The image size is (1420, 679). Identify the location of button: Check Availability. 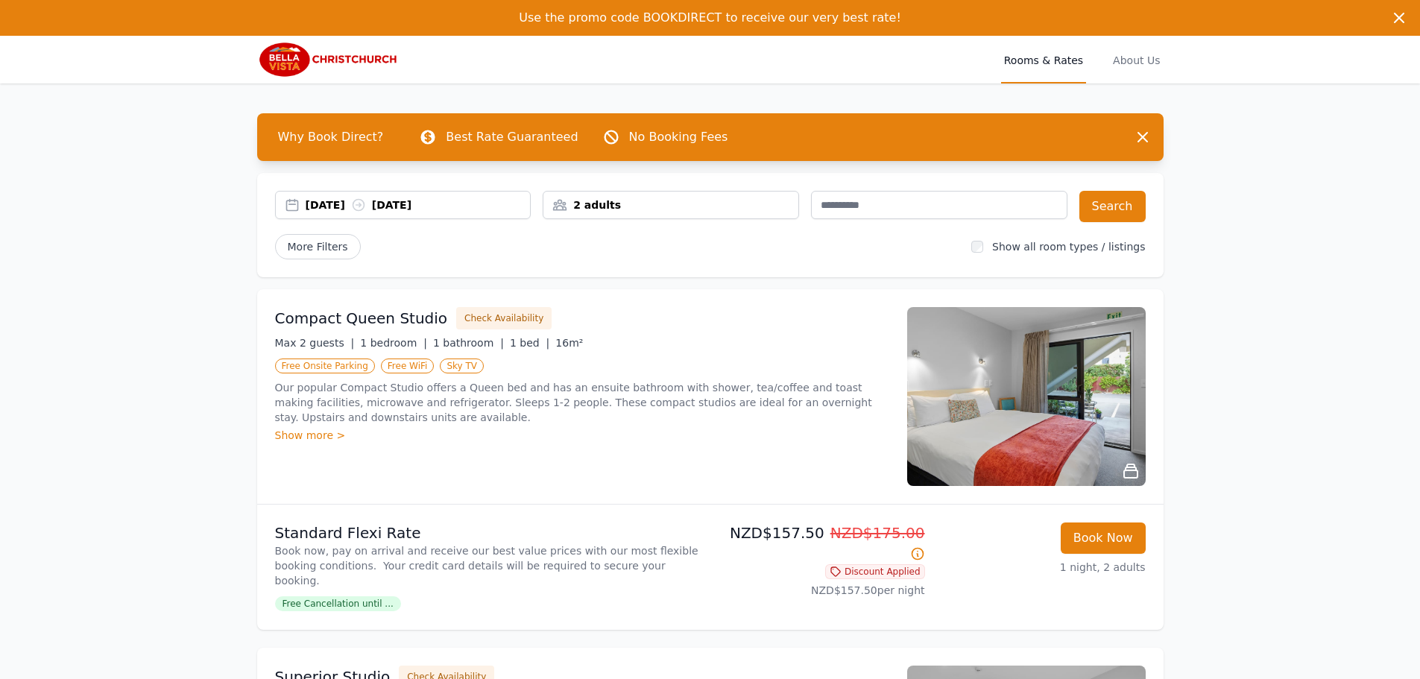
(504, 318).